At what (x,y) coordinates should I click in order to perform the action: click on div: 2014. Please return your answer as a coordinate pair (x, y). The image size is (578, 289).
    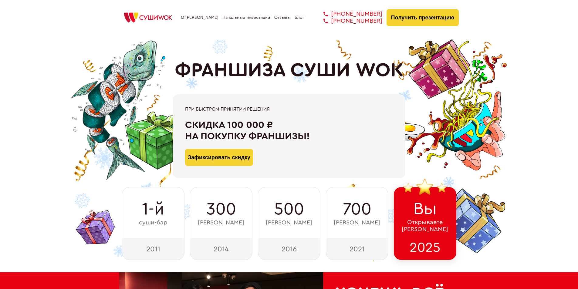
    Looking at the image, I should click on (221, 249).